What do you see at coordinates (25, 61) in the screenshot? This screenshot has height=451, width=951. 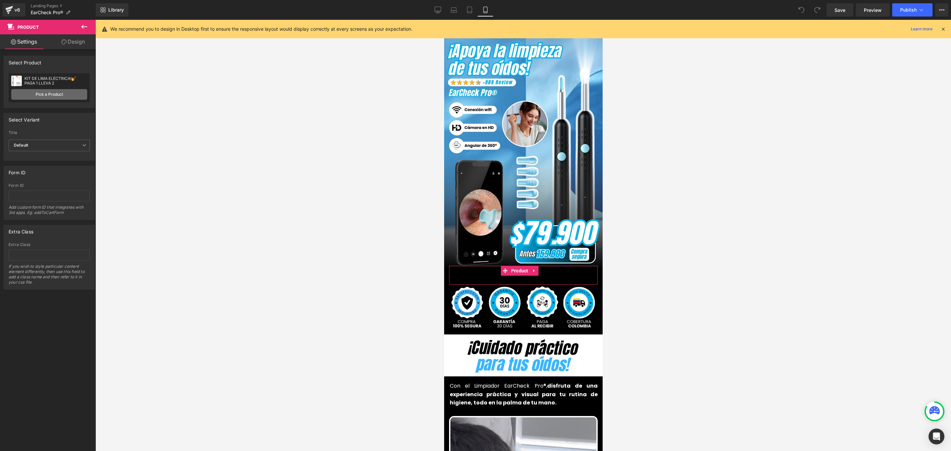 I see `div: Select Product` at bounding box center [25, 61].